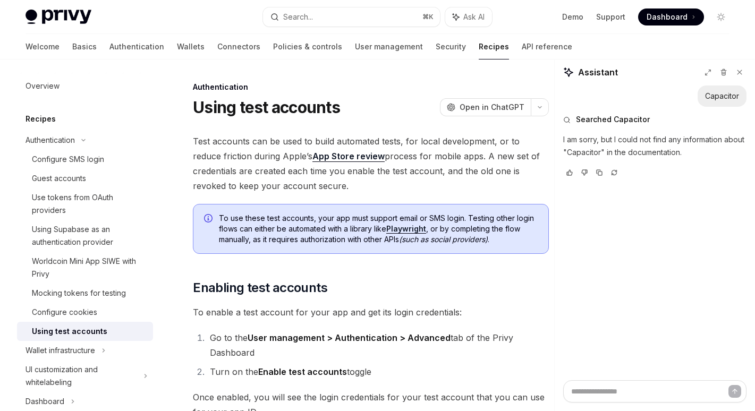 The width and height of the screenshot is (755, 411). Describe the element at coordinates (85, 179) in the screenshot. I see `a: Guest accounts` at that location.